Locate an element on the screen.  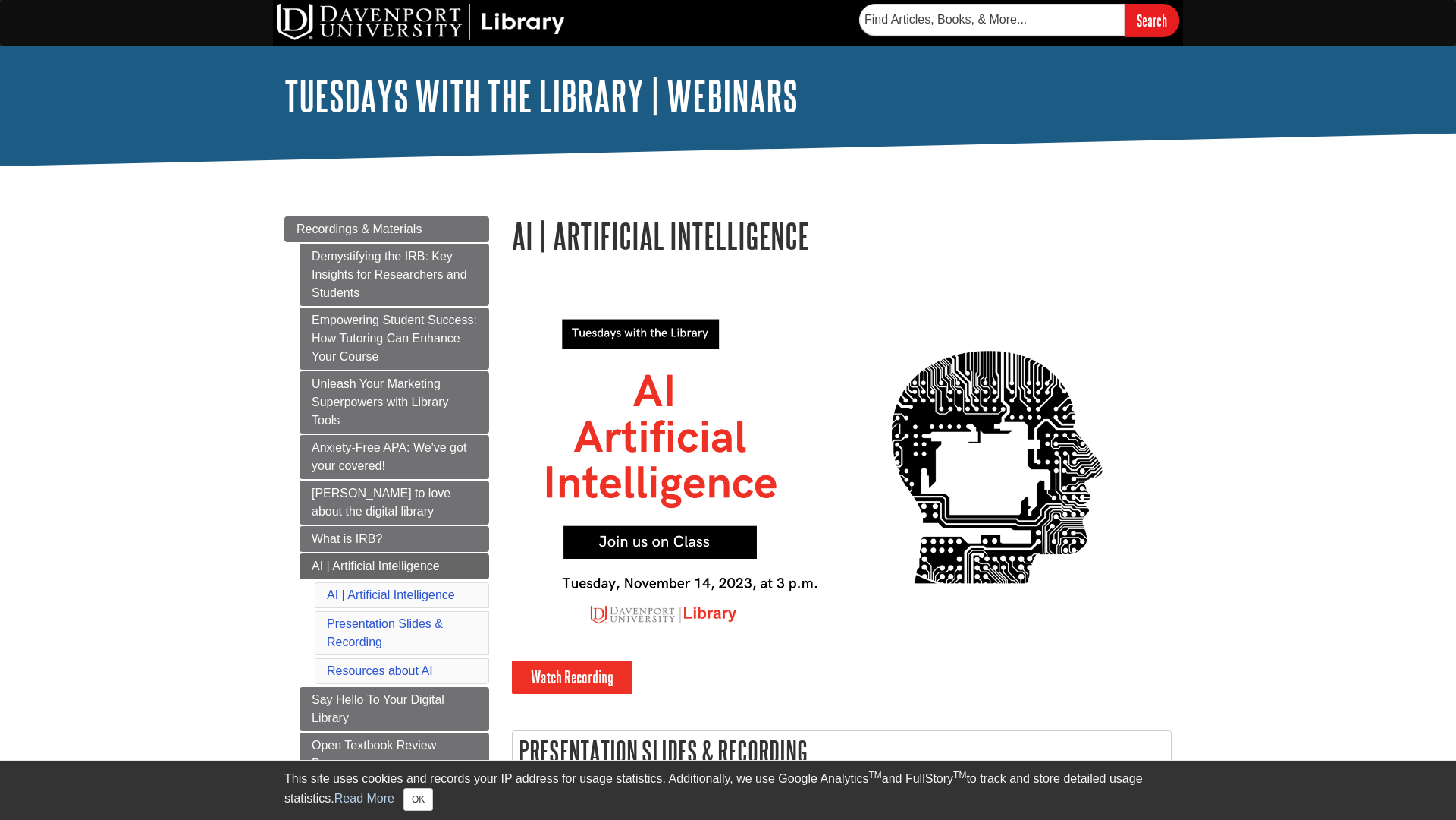
input: Search is located at coordinates (1153, 20).